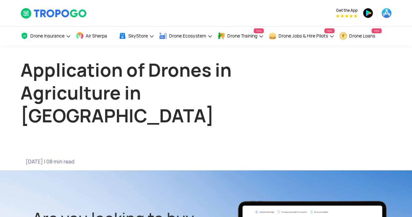 This screenshot has width=412, height=217. I want to click on a: Drone Ecosystem, so click(186, 36).